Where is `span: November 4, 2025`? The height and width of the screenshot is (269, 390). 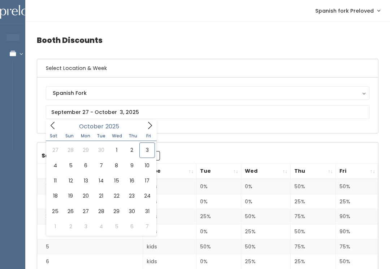
span: November 4, 2025 is located at coordinates (101, 227).